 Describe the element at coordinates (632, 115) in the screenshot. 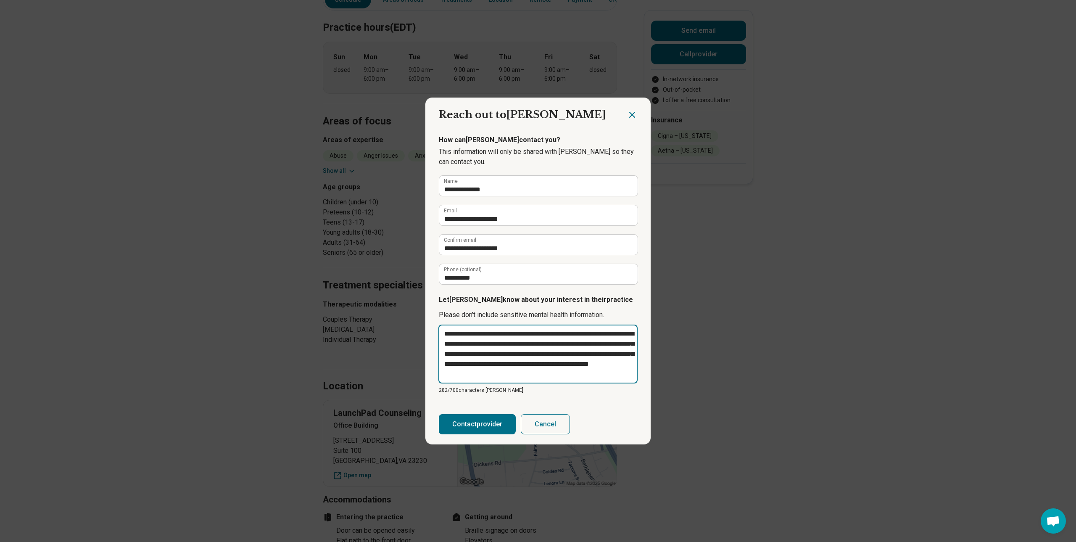

I see `button: Close dialog` at that location.